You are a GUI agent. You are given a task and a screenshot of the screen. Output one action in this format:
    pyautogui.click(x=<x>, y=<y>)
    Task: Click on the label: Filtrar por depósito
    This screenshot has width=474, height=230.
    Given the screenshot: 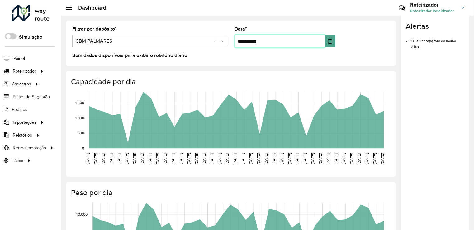 What is the action you would take?
    pyautogui.click(x=94, y=29)
    